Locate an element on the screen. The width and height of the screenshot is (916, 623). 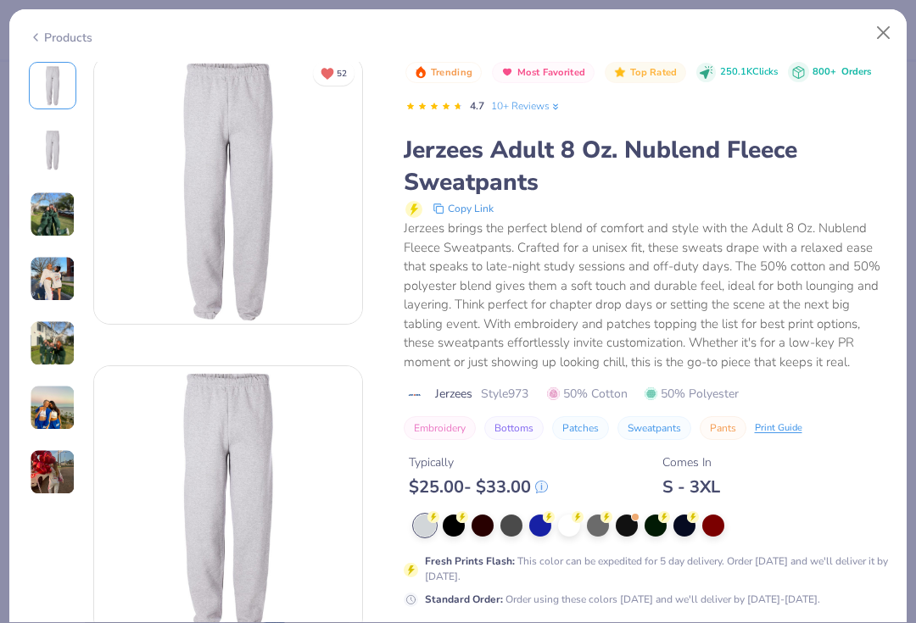
div: Jerzees brings the perfect blend of comfort and style with the Adult 8 Oz. Nublend Fleece Sweatpa... is located at coordinates (645, 295).